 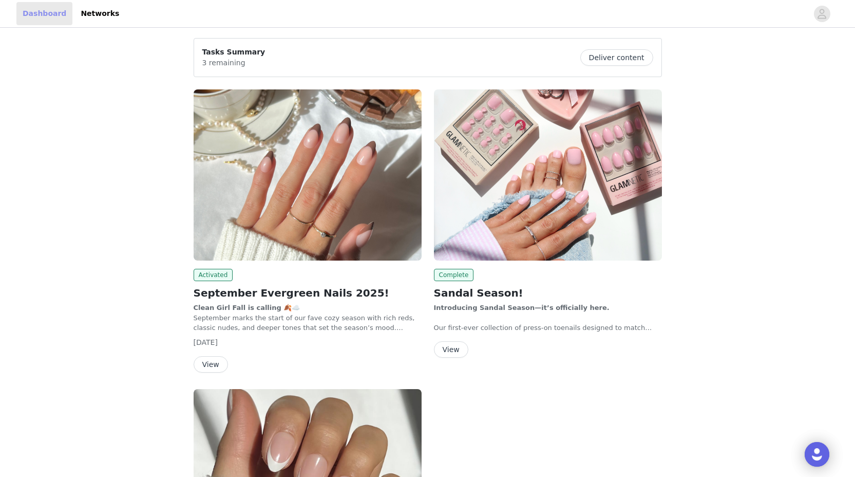 What do you see at coordinates (234, 63) in the screenshot?
I see `p: 3 remaining` at bounding box center [234, 63].